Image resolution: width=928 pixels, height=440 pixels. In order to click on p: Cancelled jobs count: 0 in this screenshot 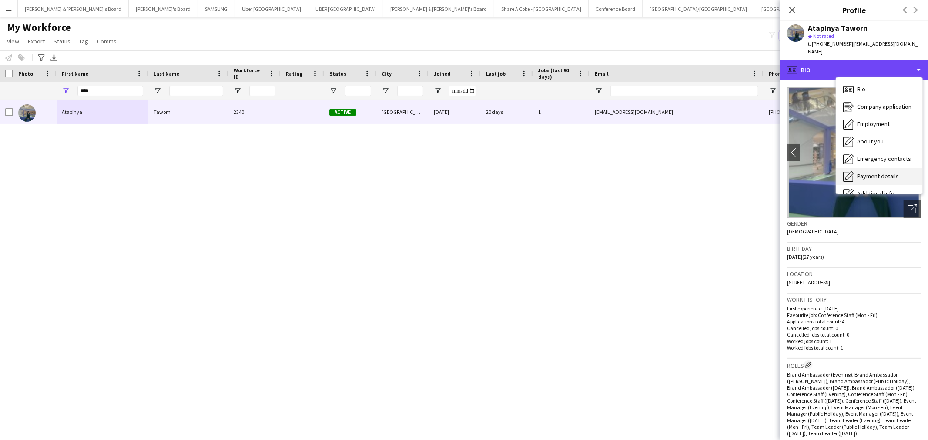, I will do `click(854, 328)`.